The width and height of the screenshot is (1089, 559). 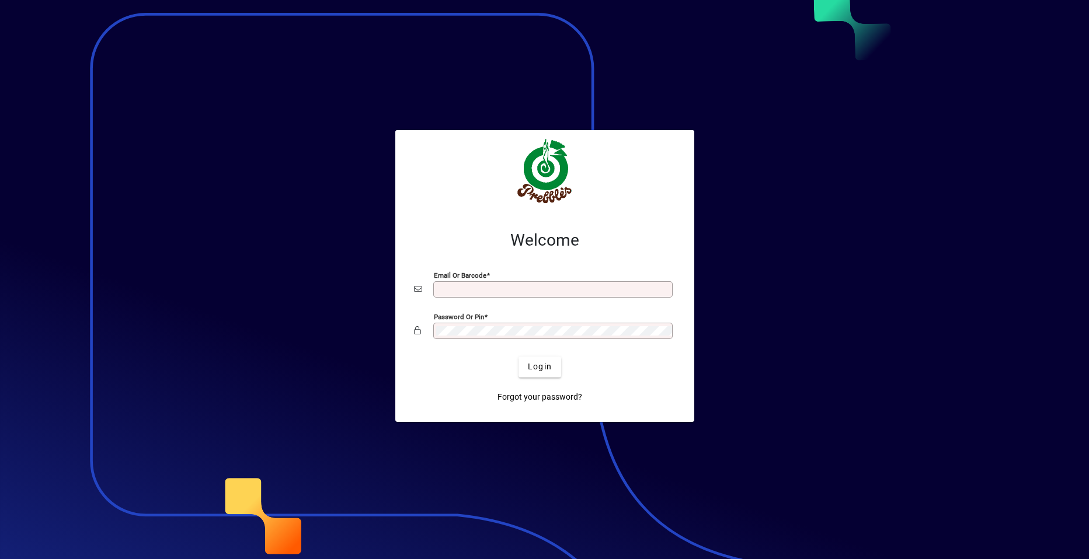 I want to click on mat-label: Email or Barcode, so click(x=460, y=275).